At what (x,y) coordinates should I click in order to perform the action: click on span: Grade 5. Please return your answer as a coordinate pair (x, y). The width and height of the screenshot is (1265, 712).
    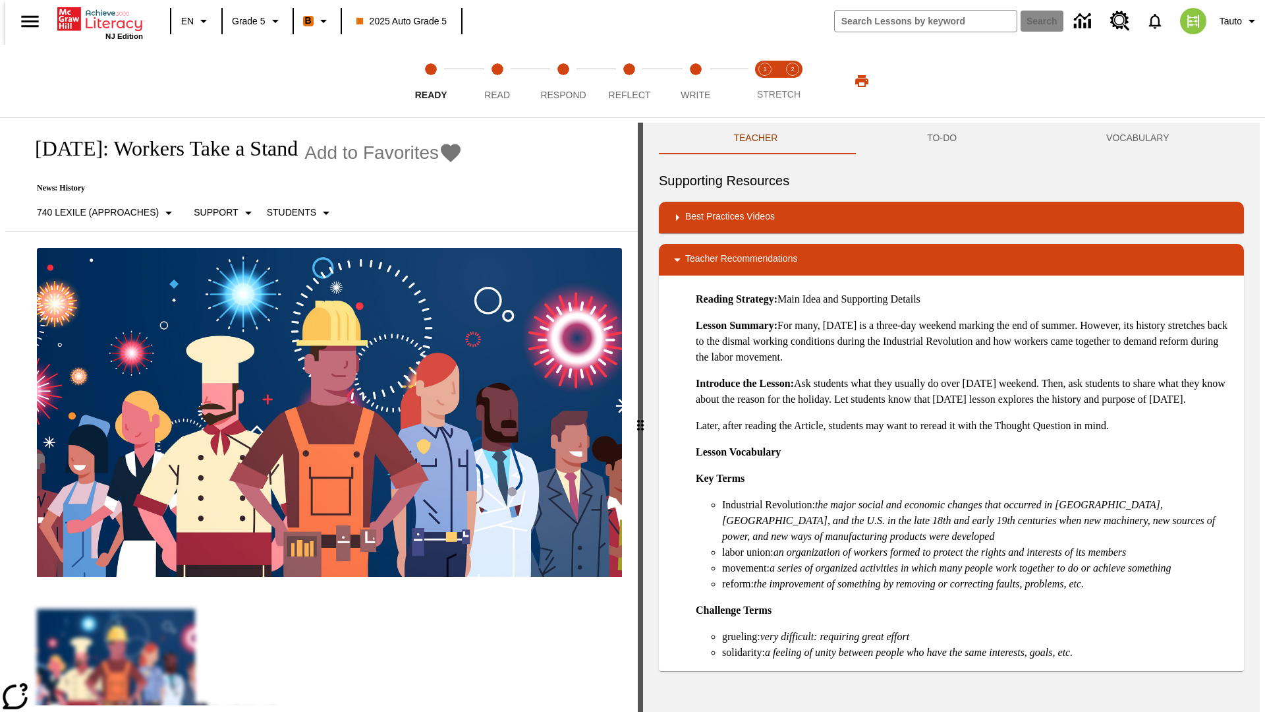
    Looking at the image, I should click on (248, 21).